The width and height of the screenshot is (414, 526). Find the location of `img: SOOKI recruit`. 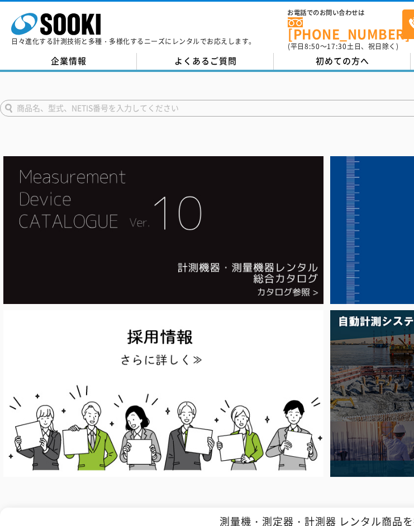

img: SOOKI recruit is located at coordinates (163, 393).